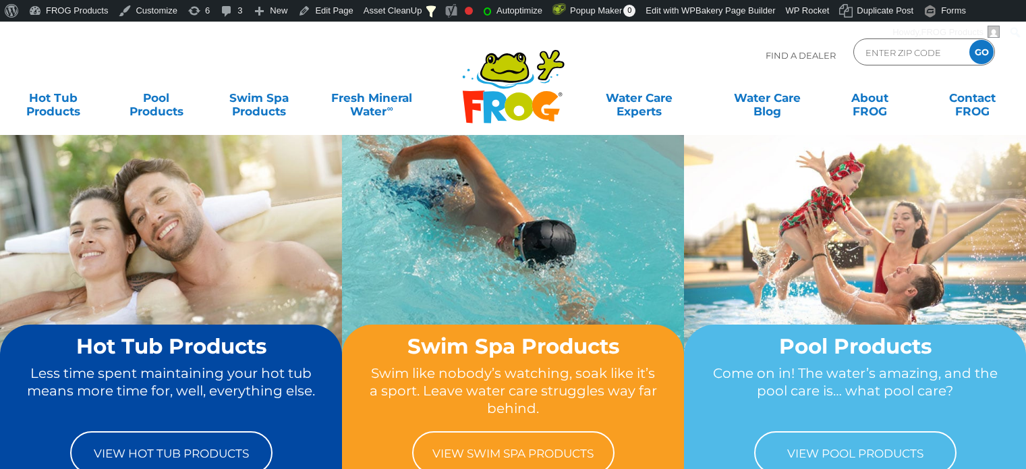  I want to click on a: Water CareExperts, so click(639, 98).